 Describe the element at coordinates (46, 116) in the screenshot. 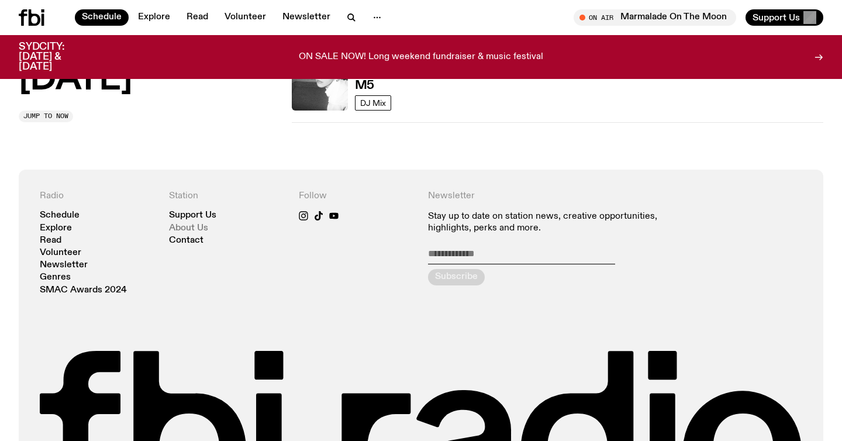

I see `button: Jump to now` at that location.